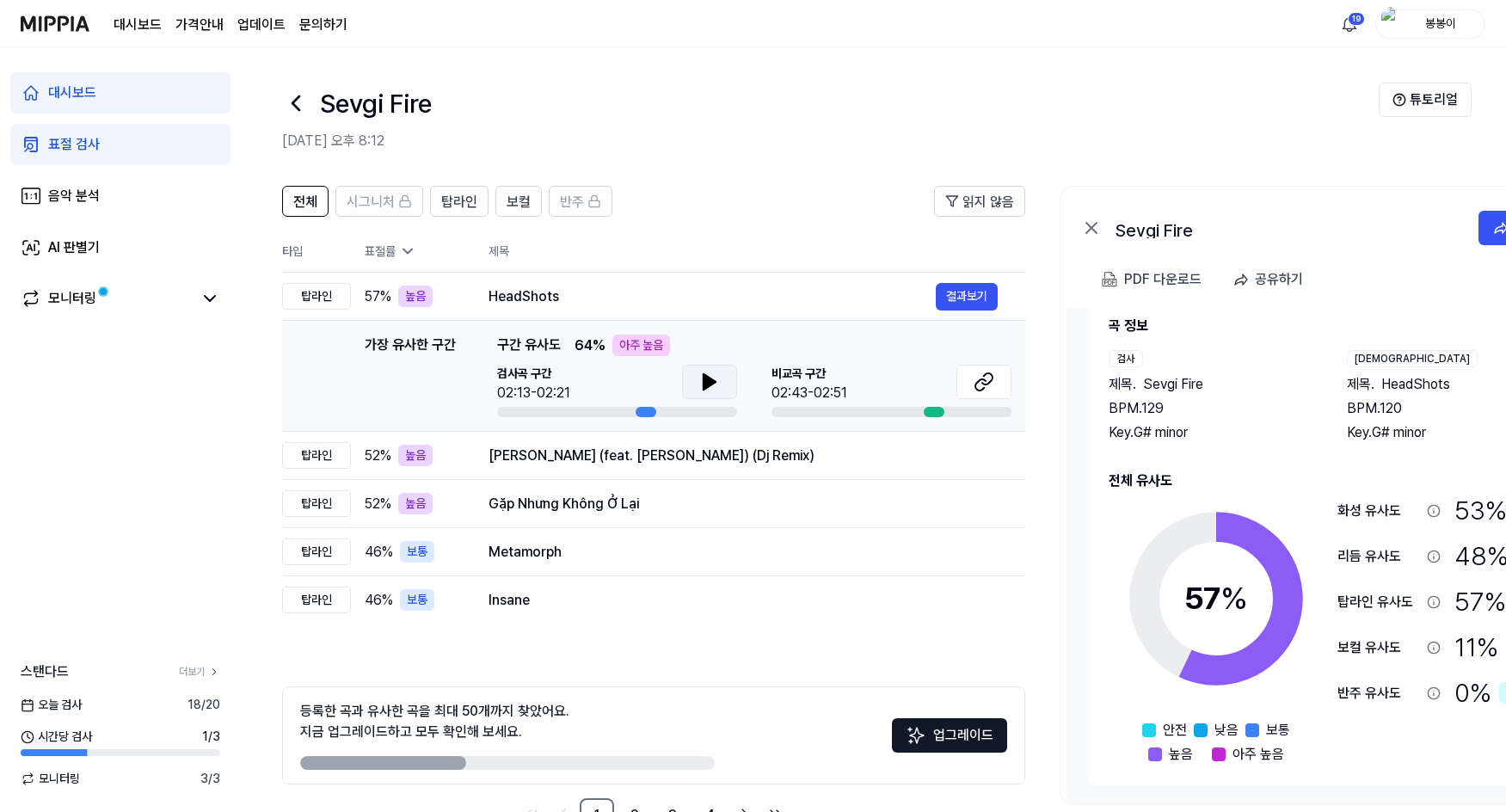 Image resolution: width=1506 pixels, height=812 pixels. I want to click on a: 결과보기, so click(967, 296).